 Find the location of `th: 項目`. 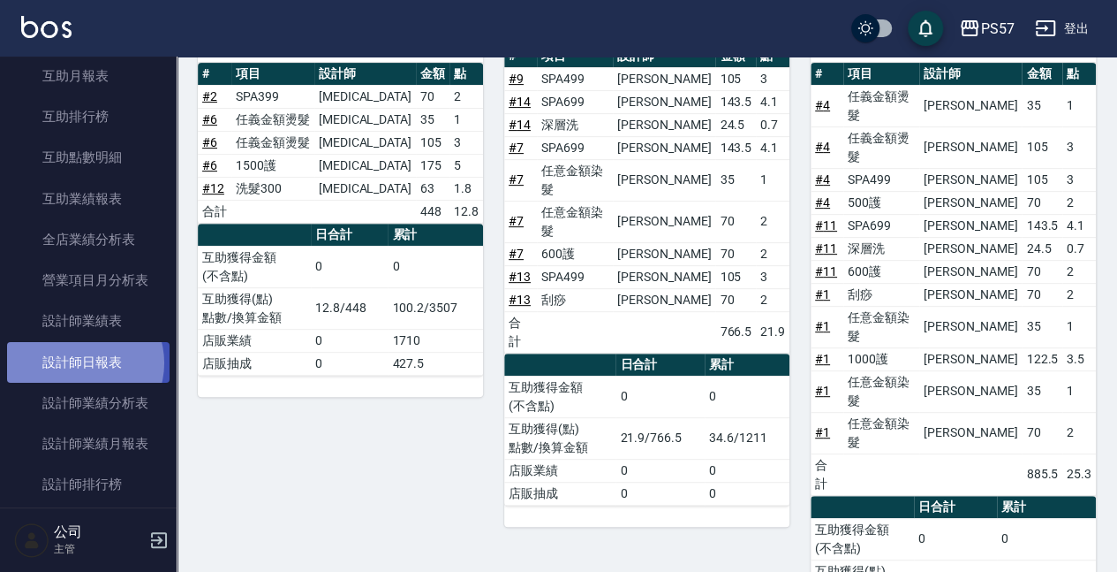

th: 項目 is located at coordinates (273, 74).